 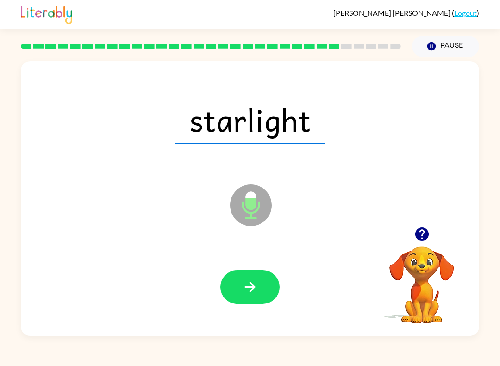 I want to click on a: Logout, so click(x=465, y=13).